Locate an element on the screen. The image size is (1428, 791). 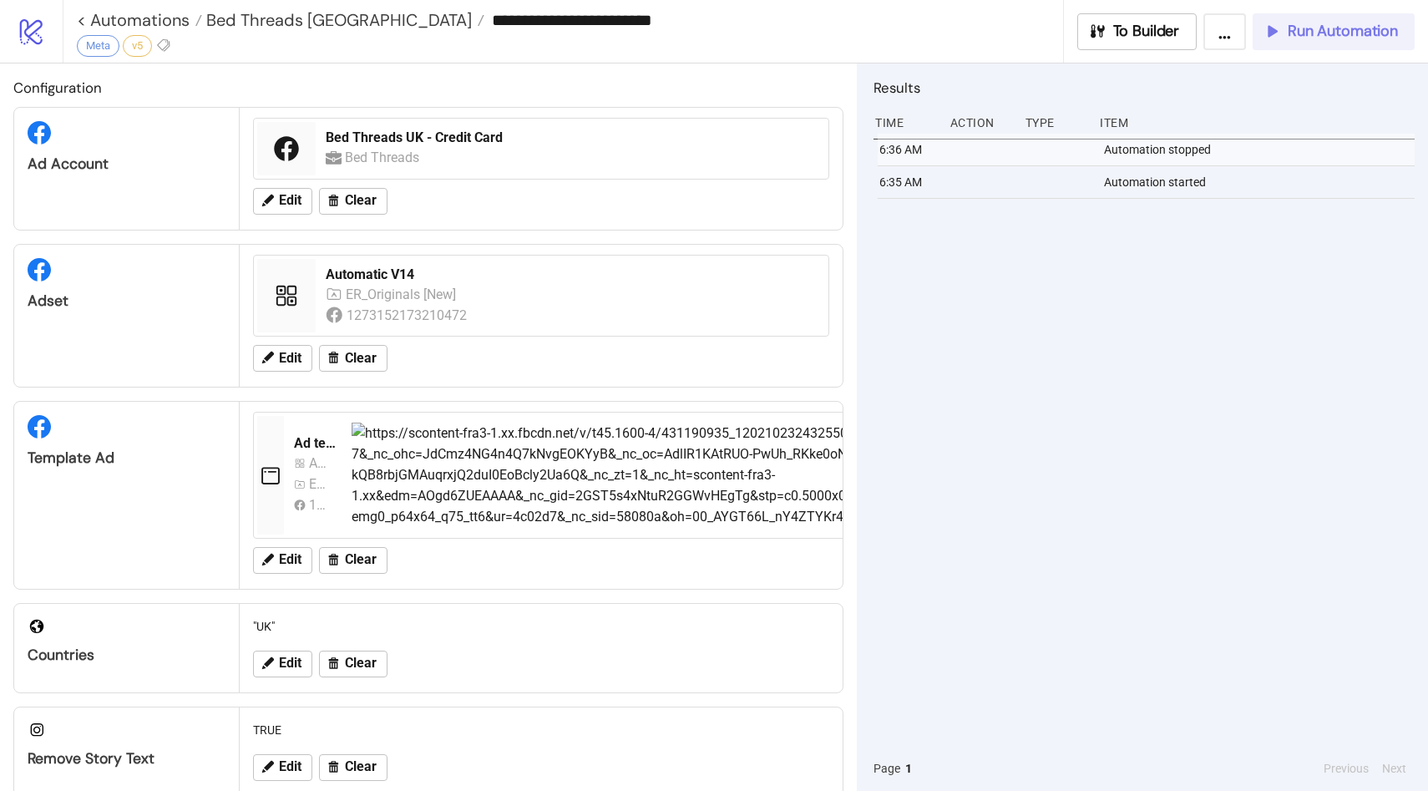
h2: Configuration is located at coordinates (428, 88).